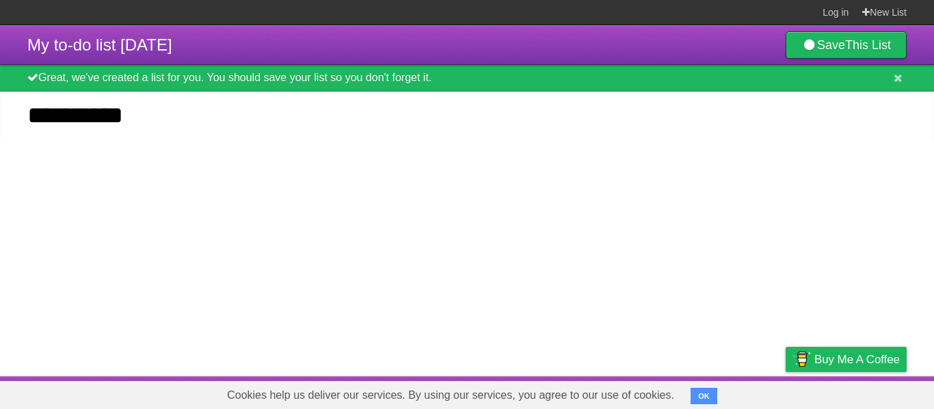 The image size is (934, 409). What do you see at coordinates (867, 45) in the screenshot?
I see `b: This List` at bounding box center [867, 45].